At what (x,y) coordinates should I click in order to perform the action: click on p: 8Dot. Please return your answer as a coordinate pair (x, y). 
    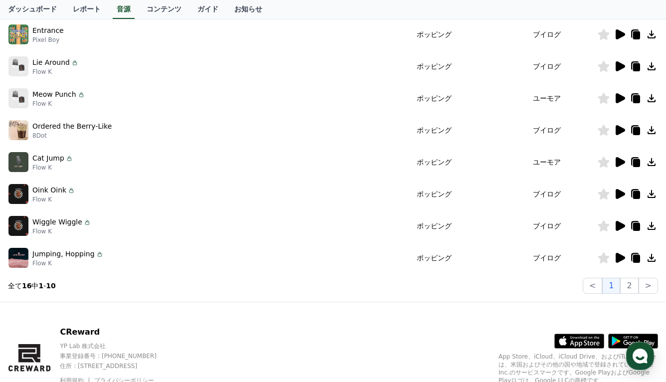
    Looking at the image, I should click on (72, 136).